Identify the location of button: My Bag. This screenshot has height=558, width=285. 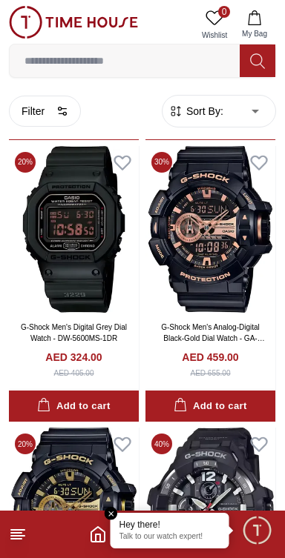
(254, 24).